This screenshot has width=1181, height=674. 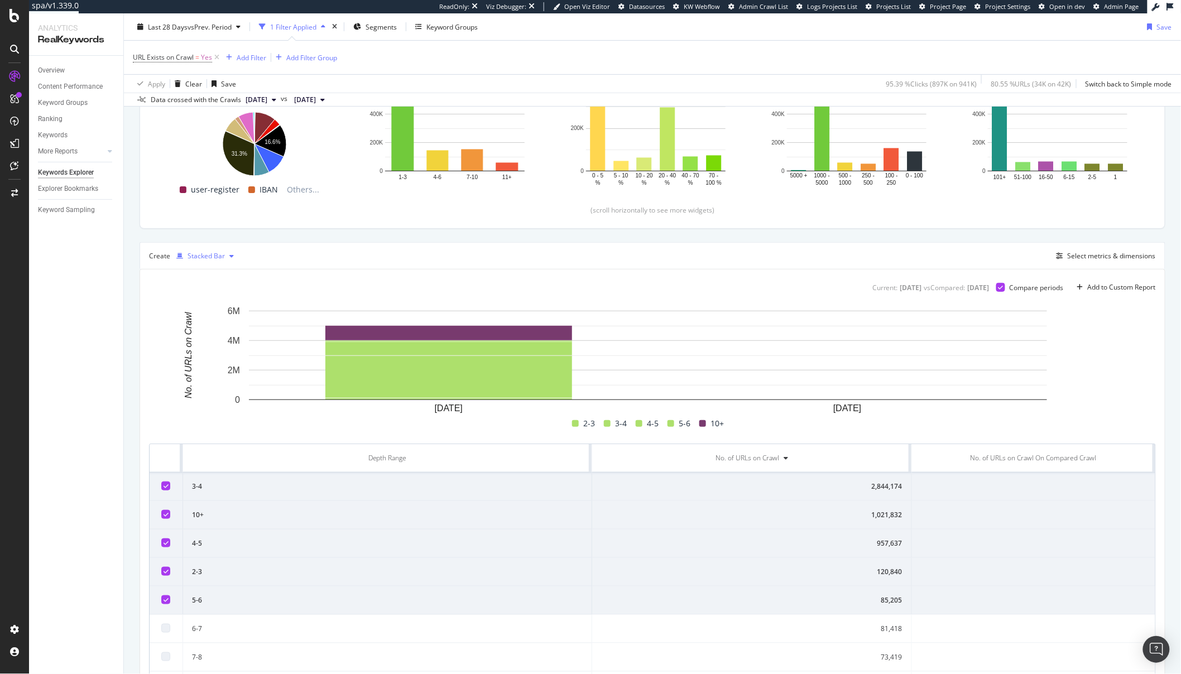 What do you see at coordinates (691, 176) in the screenshot?
I see `text: 40 - 70` at bounding box center [691, 176].